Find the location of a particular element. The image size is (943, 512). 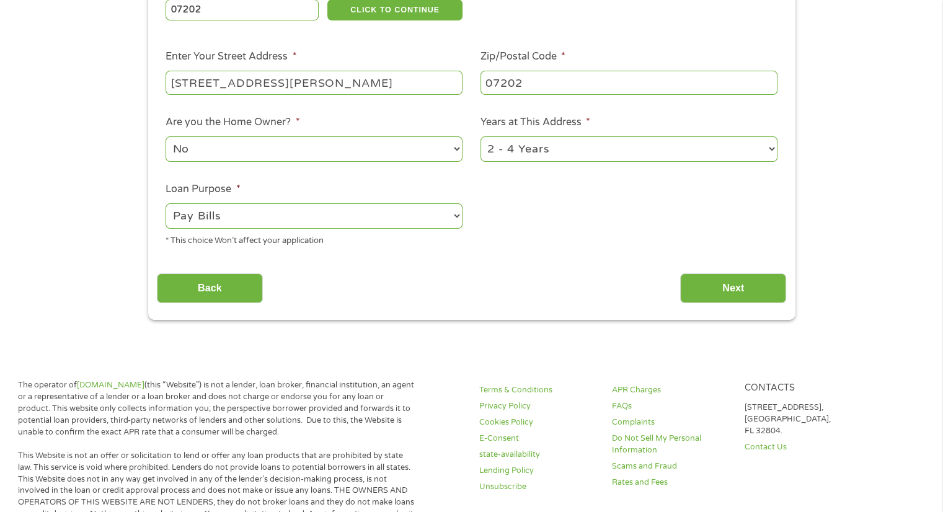

a: Terms & Conditions is located at coordinates (538, 390).